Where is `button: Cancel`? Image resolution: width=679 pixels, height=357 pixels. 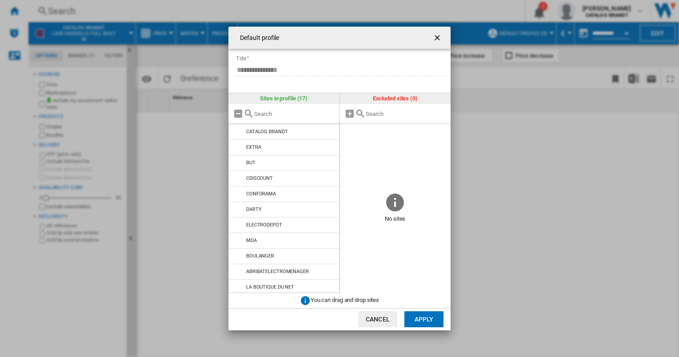 button: Cancel is located at coordinates (377, 319).